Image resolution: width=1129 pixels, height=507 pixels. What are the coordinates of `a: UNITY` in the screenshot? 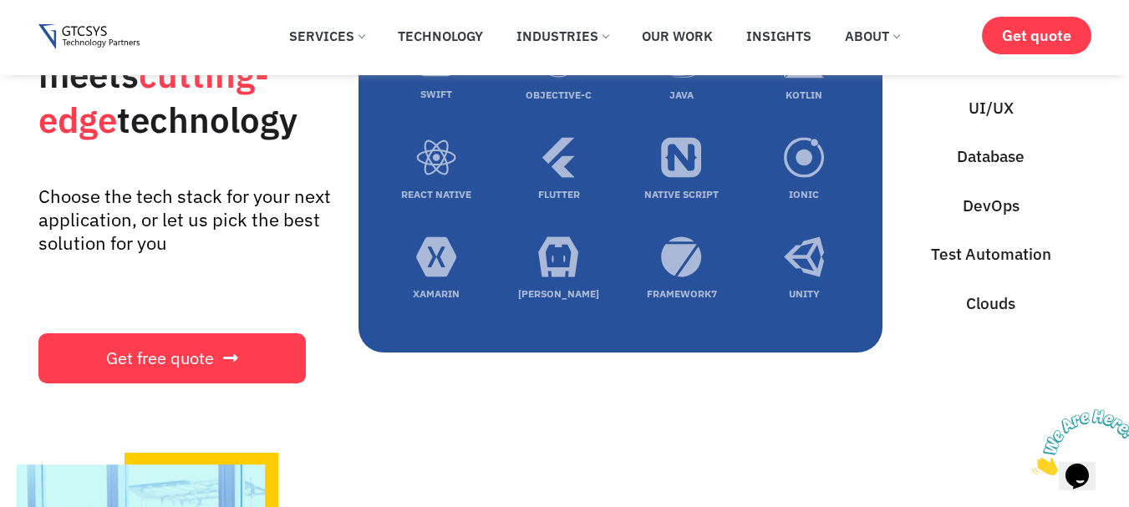 It's located at (804, 293).